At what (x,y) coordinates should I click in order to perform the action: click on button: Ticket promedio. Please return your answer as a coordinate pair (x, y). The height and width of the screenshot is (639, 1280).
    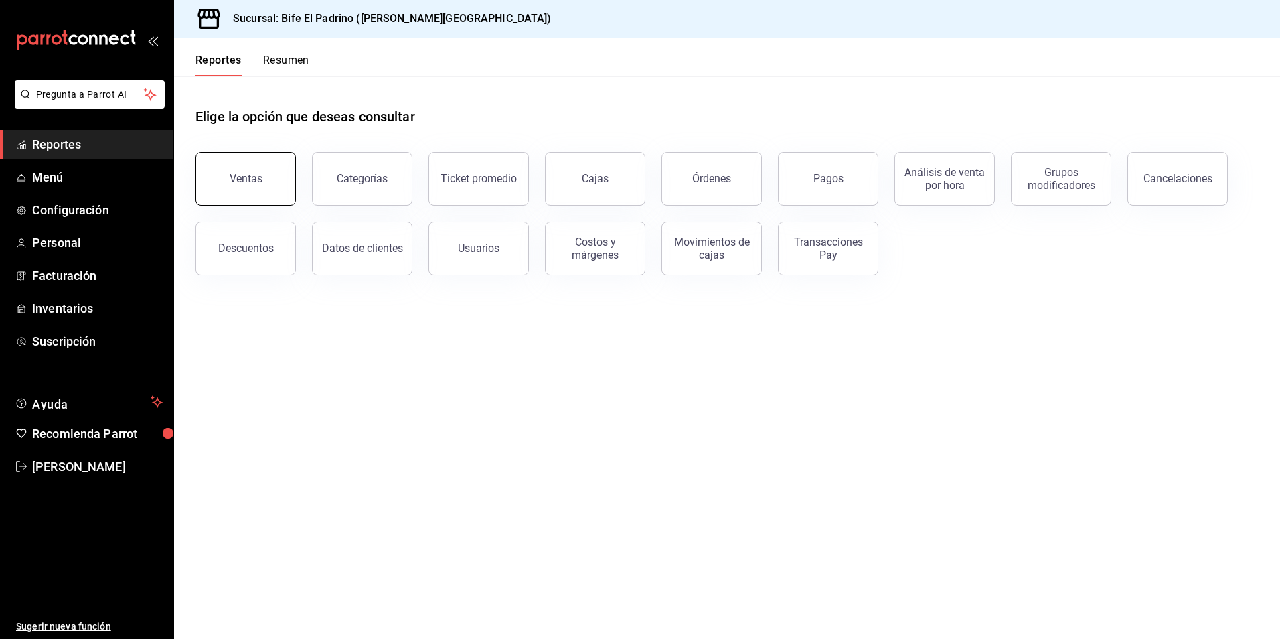
    Looking at the image, I should click on (479, 179).